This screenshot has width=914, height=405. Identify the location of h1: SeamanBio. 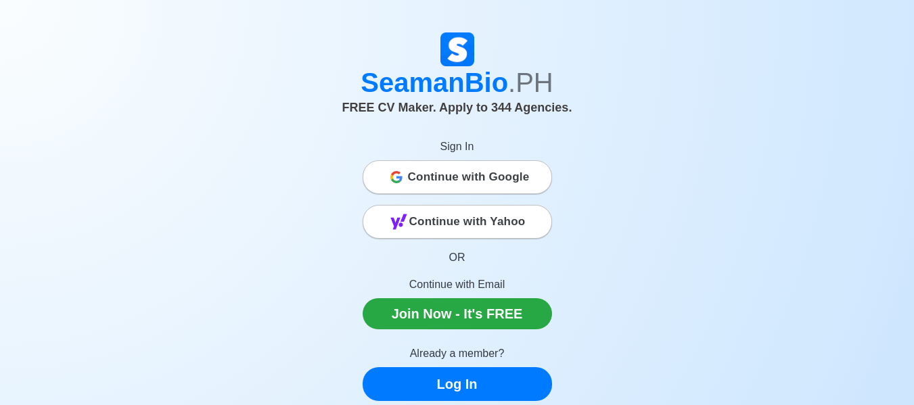
(457, 83).